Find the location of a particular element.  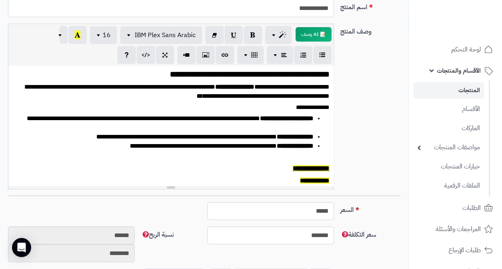

button: IBM Plex Sans Arabic is located at coordinates (161, 35).